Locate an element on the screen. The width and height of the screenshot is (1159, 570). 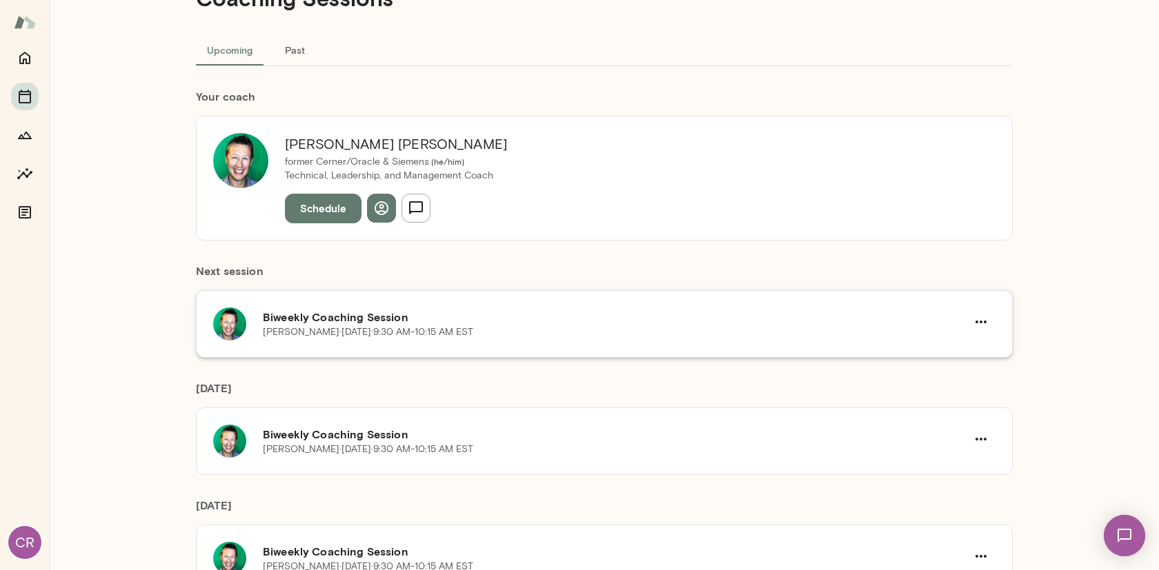
span: ( he/him ) is located at coordinates (446, 161).